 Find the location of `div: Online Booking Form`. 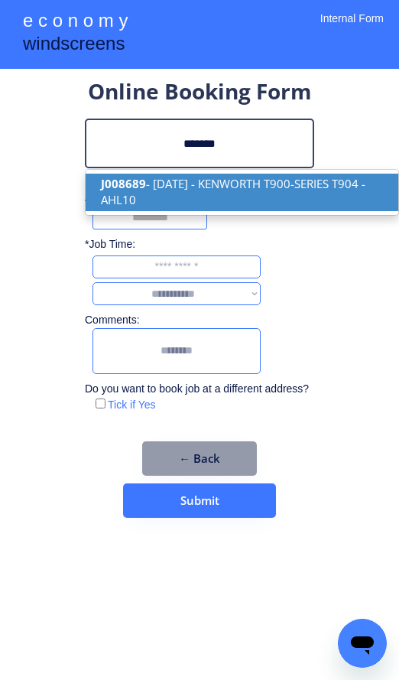

div: Online Booking Form is located at coordinates (200, 93).